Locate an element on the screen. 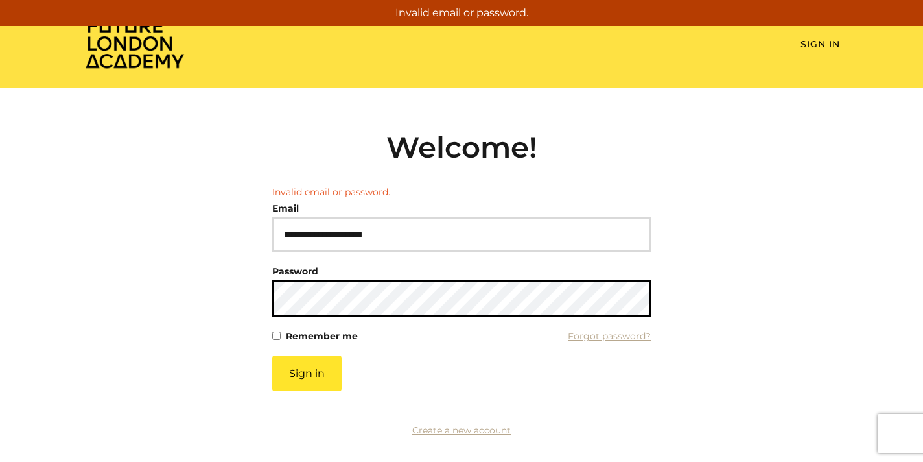  img: Home Page is located at coordinates (135, 43).